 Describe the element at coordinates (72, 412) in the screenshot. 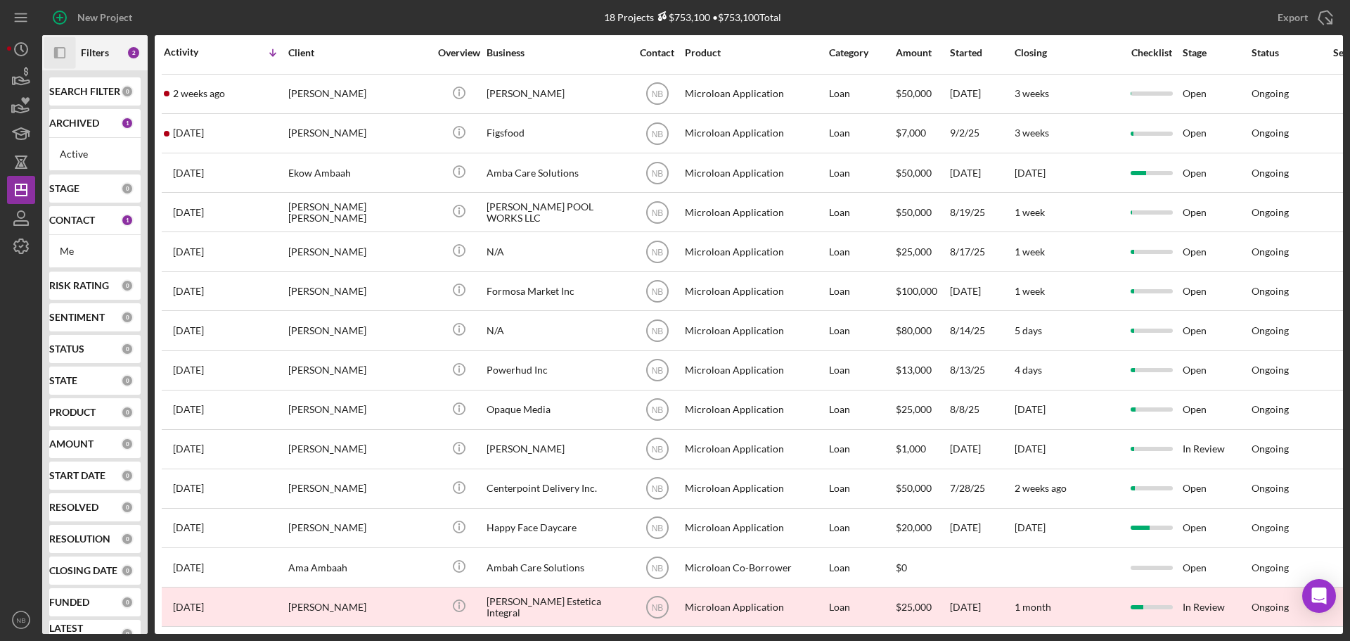

I see `b: PRODUCT` at that location.